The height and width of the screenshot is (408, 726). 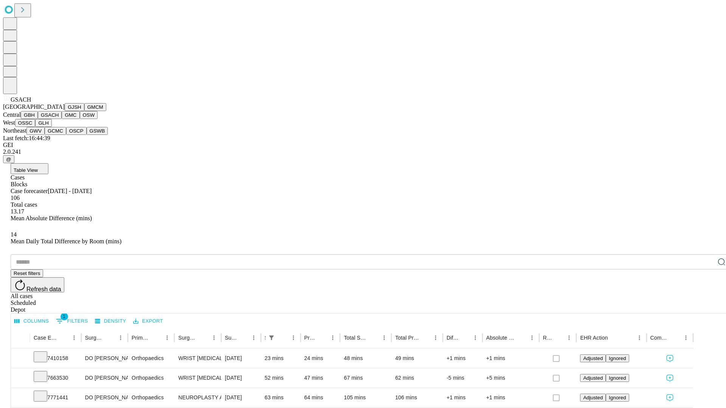 I want to click on div: Primary Service, so click(x=141, y=338).